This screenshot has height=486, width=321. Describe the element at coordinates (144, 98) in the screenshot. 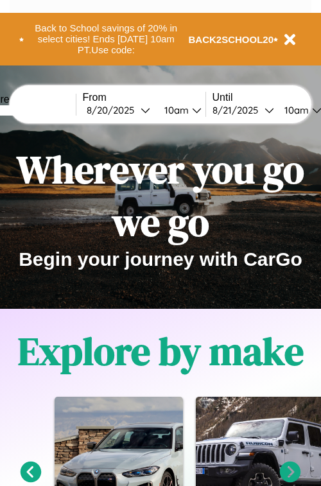

I see `label: From` at that location.